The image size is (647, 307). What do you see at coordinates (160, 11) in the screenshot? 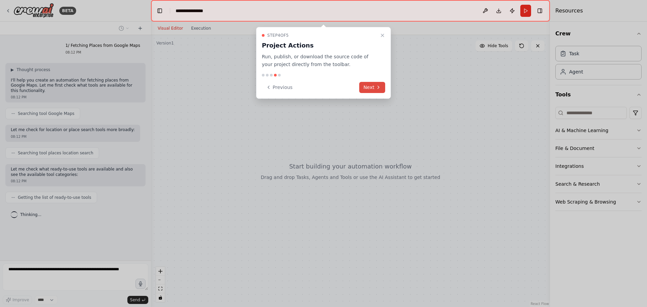
I see `button: Hide left sidebar` at bounding box center [160, 11].